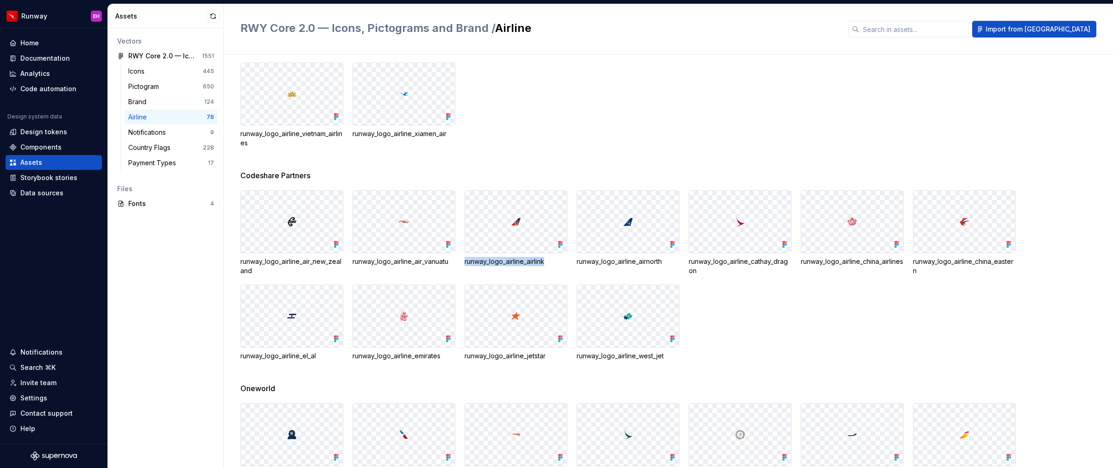 The height and width of the screenshot is (468, 1113). I want to click on a: Invite team, so click(54, 383).